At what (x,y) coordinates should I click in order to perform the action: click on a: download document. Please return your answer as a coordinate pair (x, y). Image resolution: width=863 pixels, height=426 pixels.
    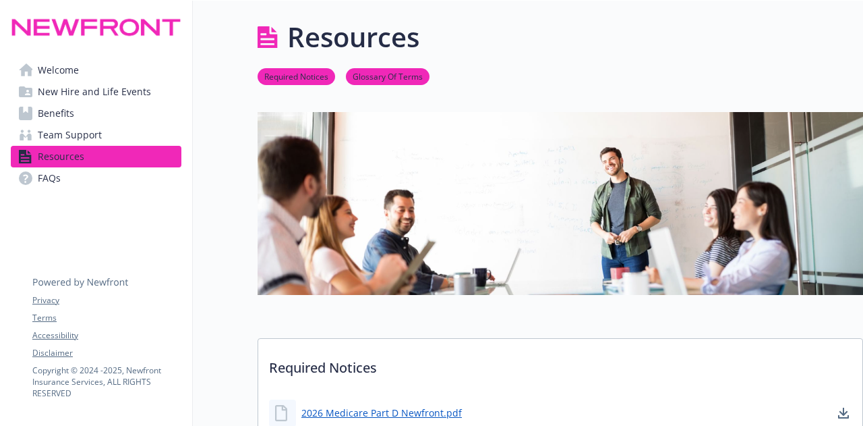
    Looking at the image, I should click on (844, 413).